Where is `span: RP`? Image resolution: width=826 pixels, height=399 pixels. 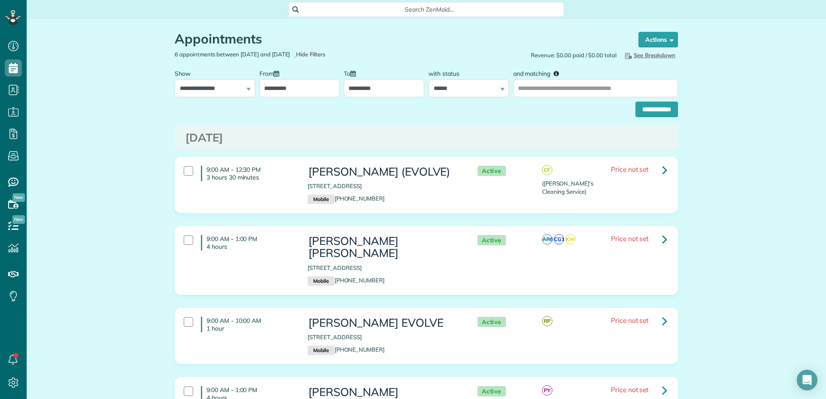 span: RP is located at coordinates (547, 321).